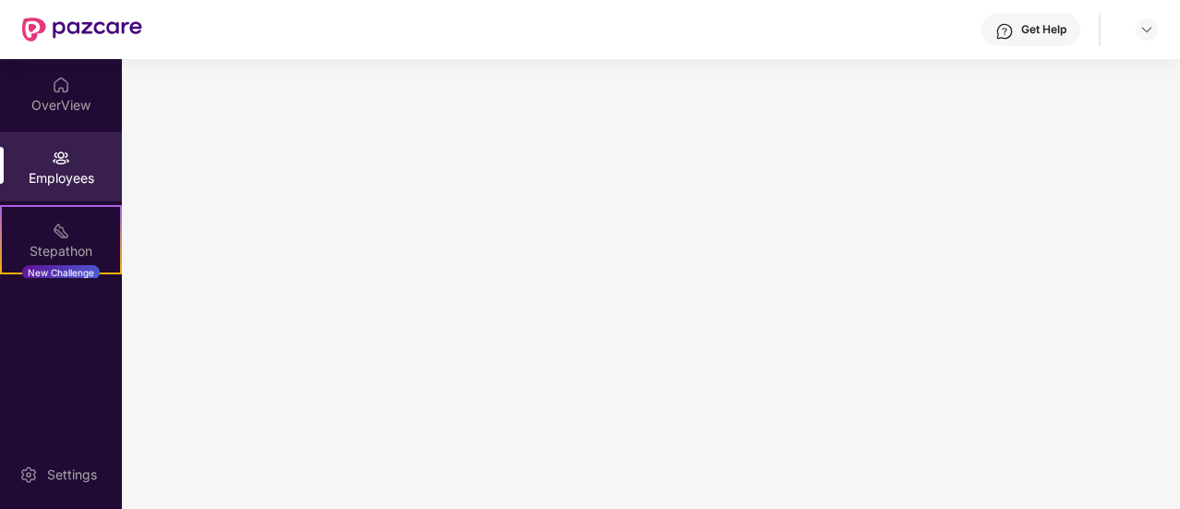 This screenshot has height=509, width=1180. What do you see at coordinates (82, 30) in the screenshot?
I see `img: New Pazcare Logo` at bounding box center [82, 30].